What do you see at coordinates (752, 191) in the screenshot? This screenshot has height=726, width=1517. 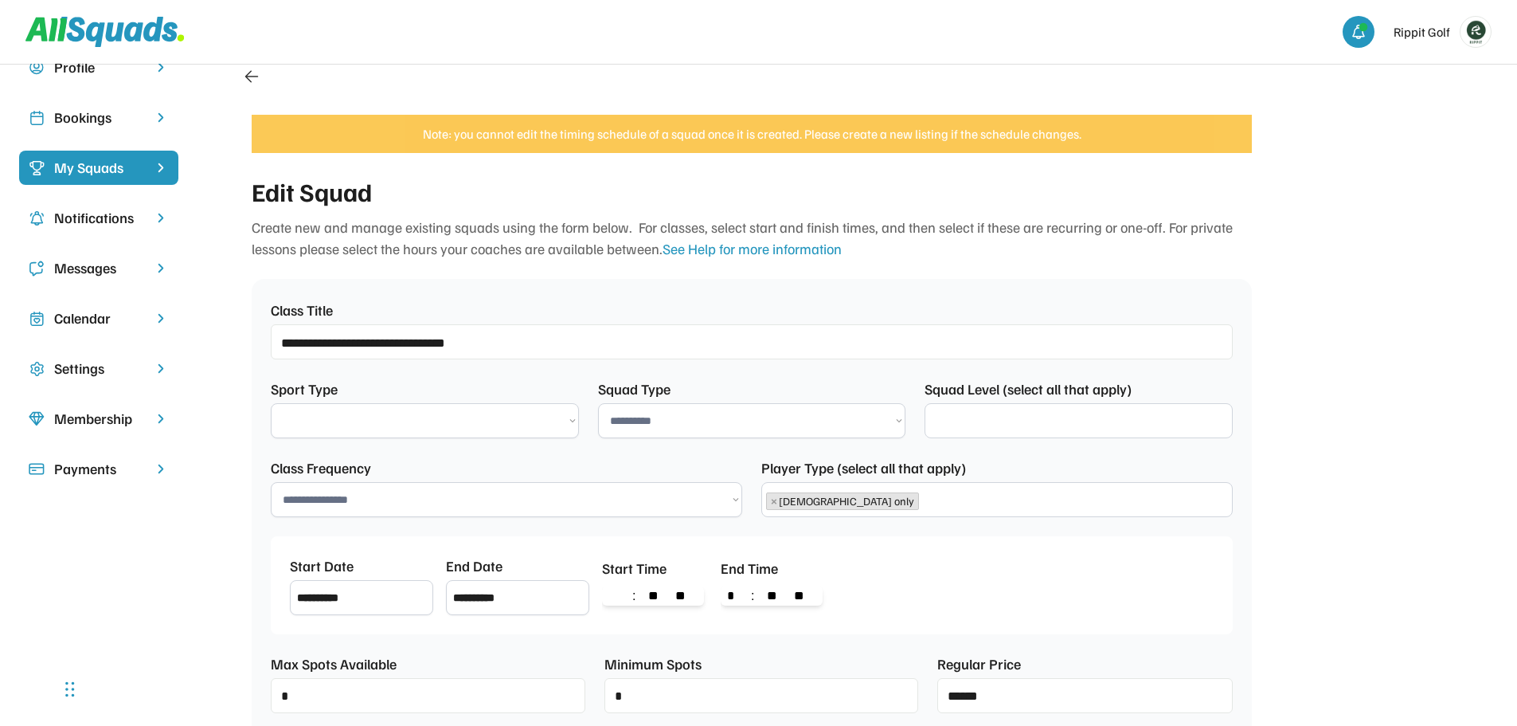 I see `div: Edit Squad` at bounding box center [752, 191].